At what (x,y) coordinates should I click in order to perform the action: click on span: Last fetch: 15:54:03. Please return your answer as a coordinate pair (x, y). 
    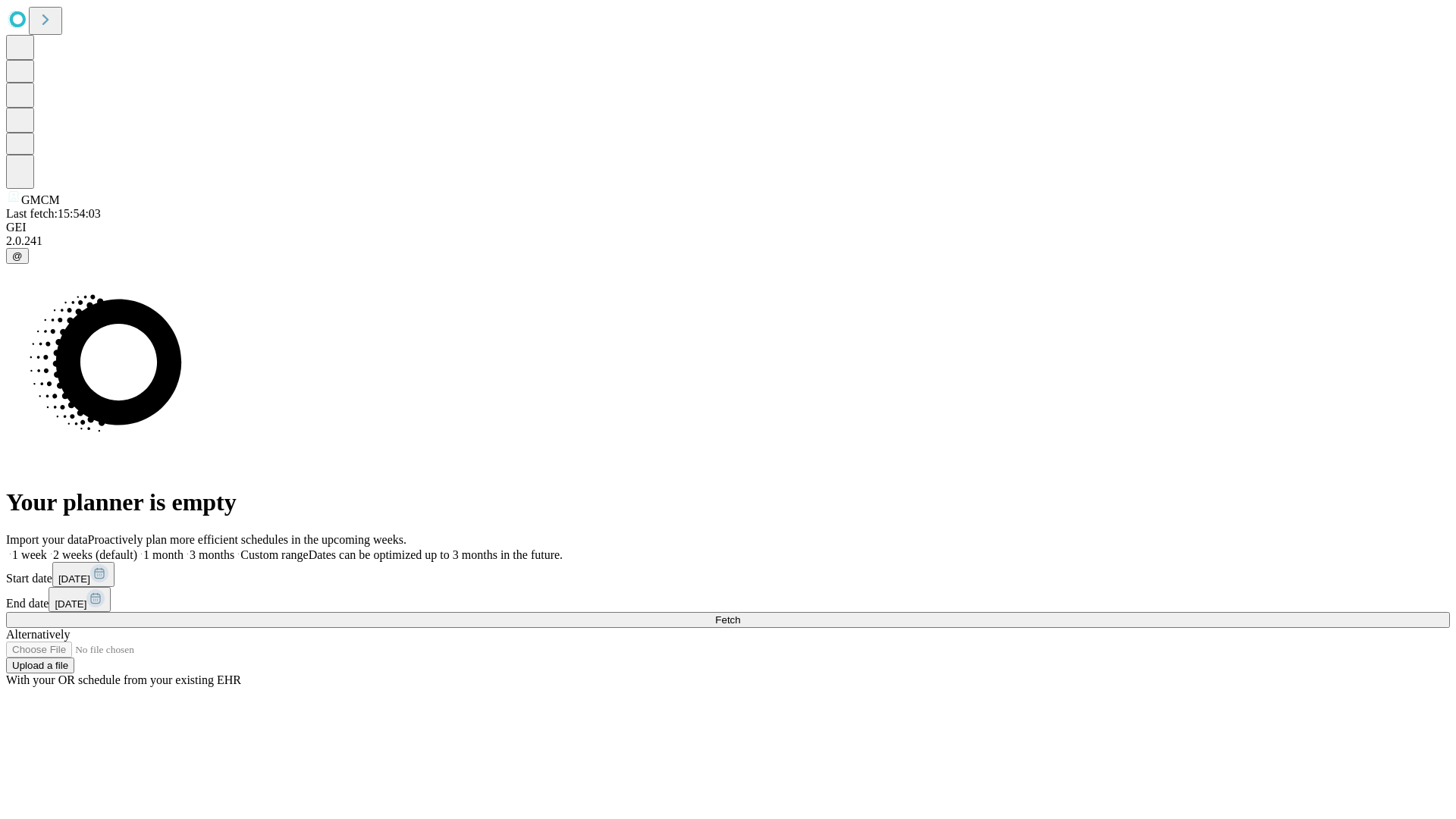
    Looking at the image, I should click on (53, 213).